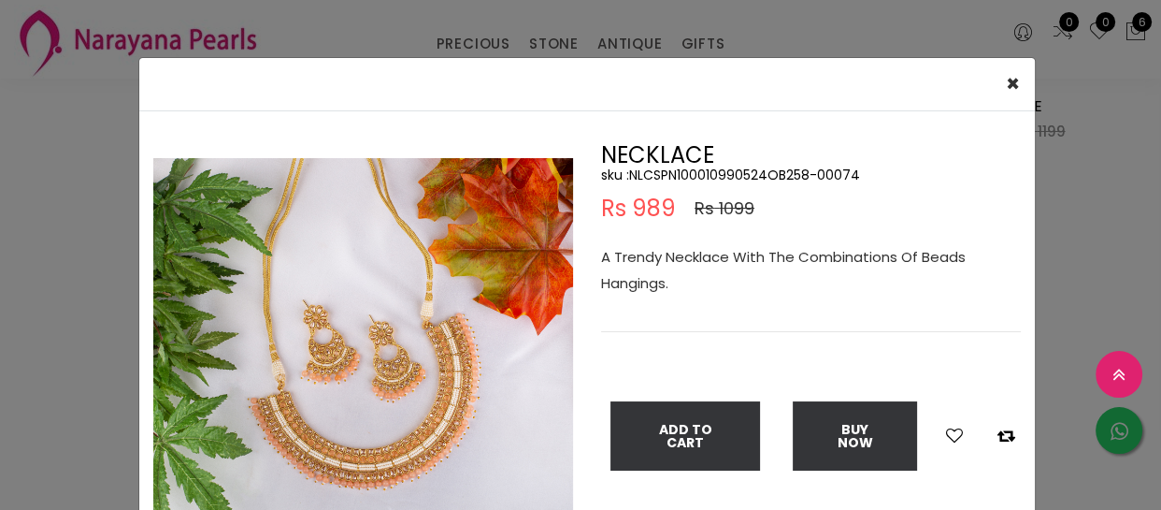 The width and height of the screenshot is (1161, 510). Describe the element at coordinates (1006, 436) in the screenshot. I see `button: Add to compare` at that location.